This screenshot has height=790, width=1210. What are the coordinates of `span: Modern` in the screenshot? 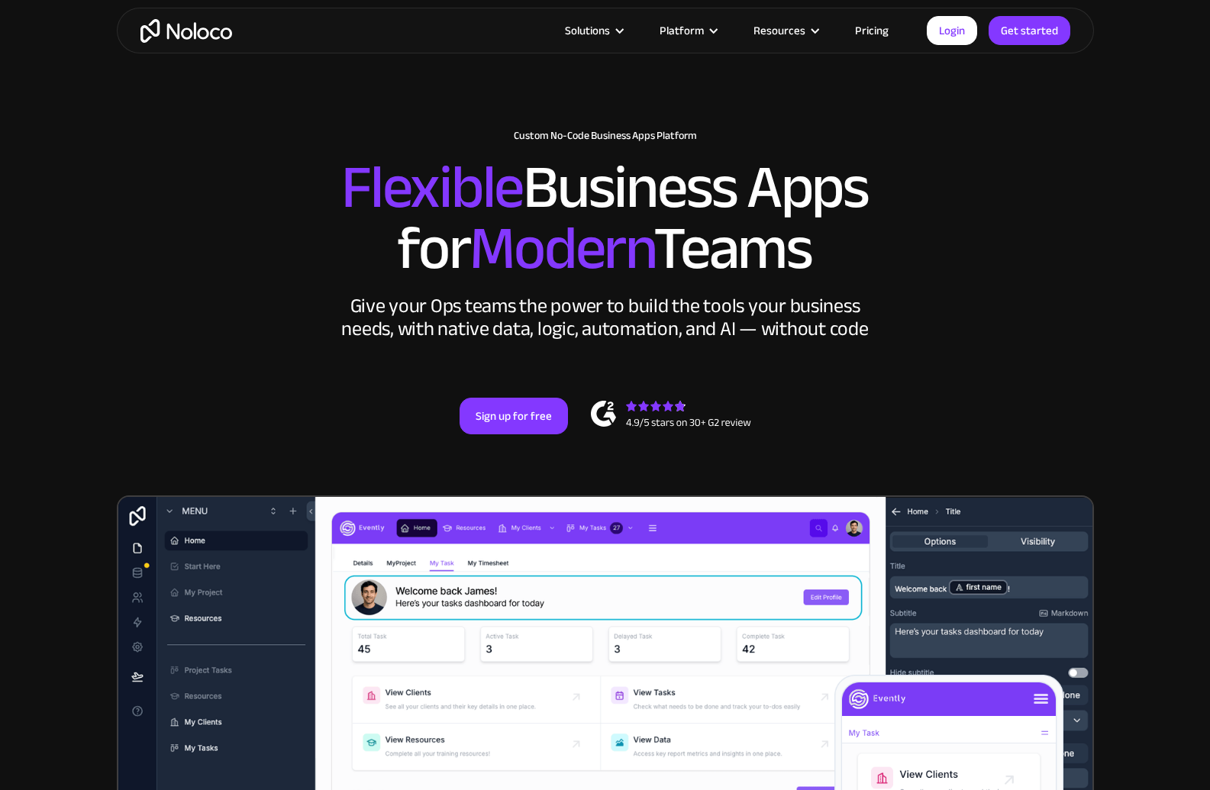 It's located at (561, 248).